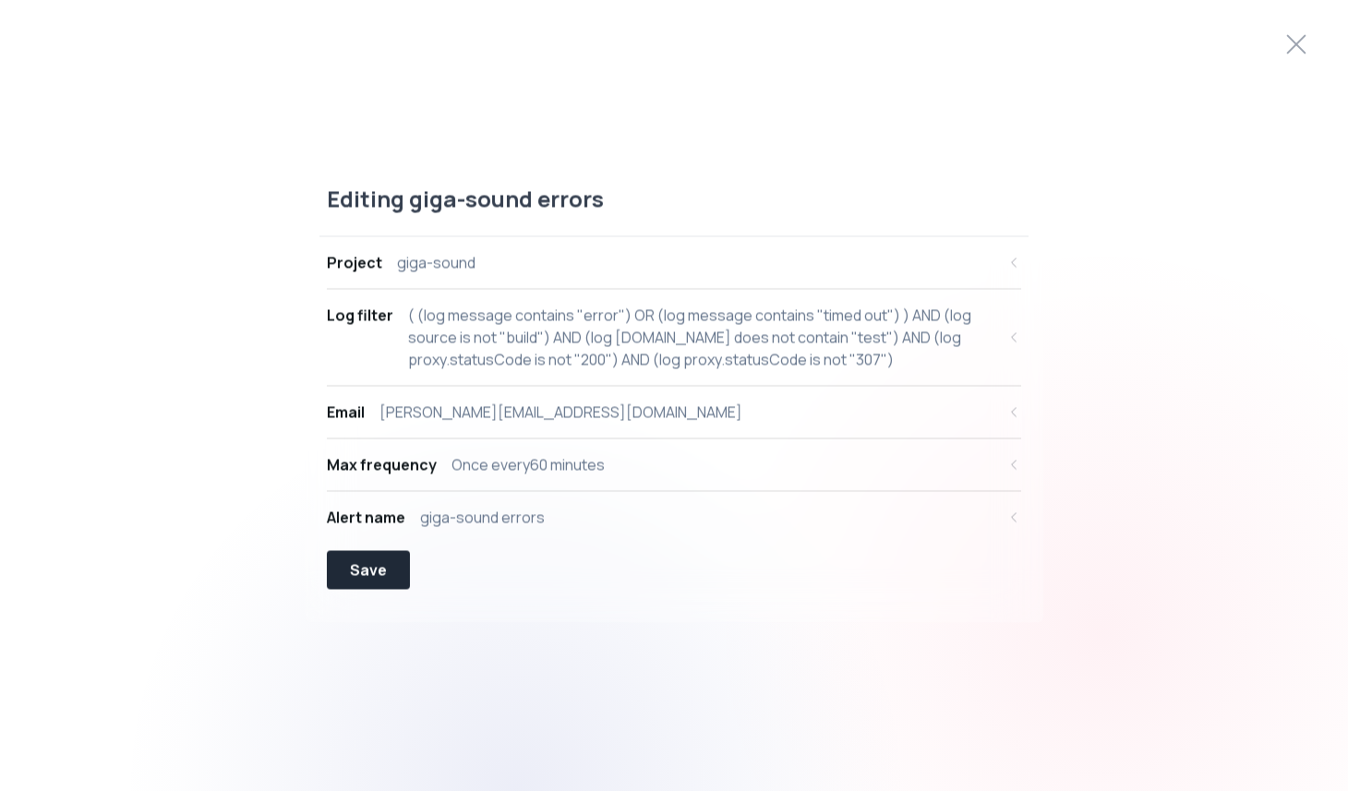 The width and height of the screenshot is (1348, 791). I want to click on div: Save, so click(368, 570).